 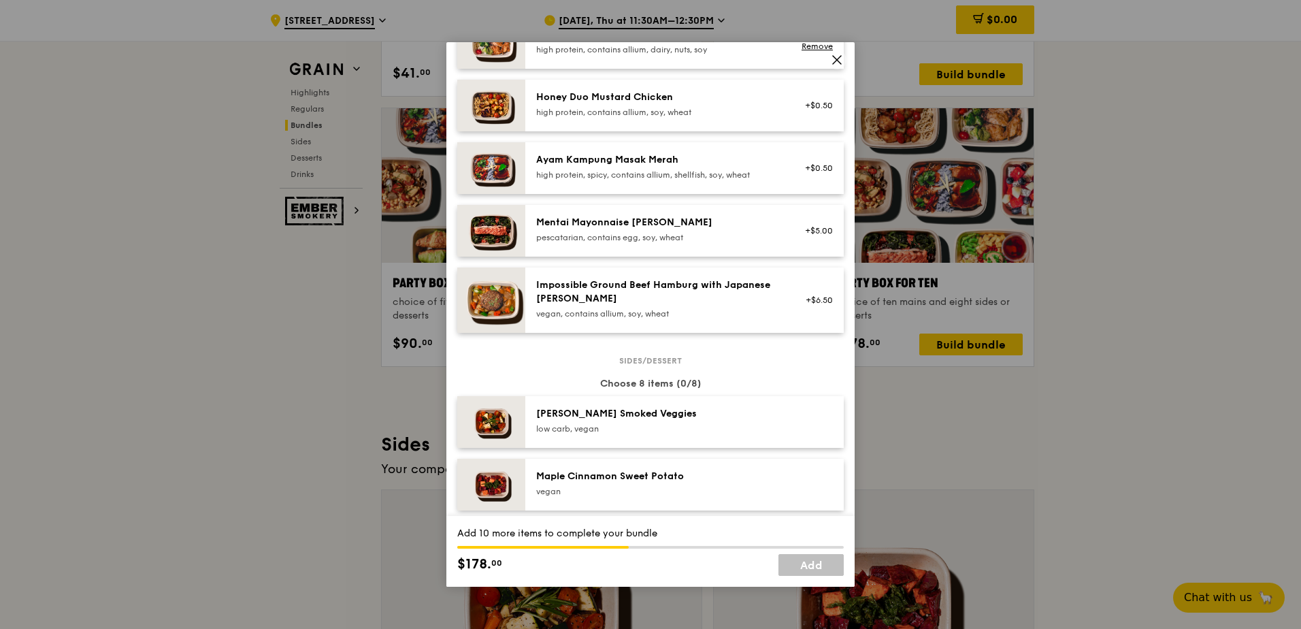 What do you see at coordinates (814, 300) in the screenshot?
I see `div: +$6.50` at bounding box center [814, 300].